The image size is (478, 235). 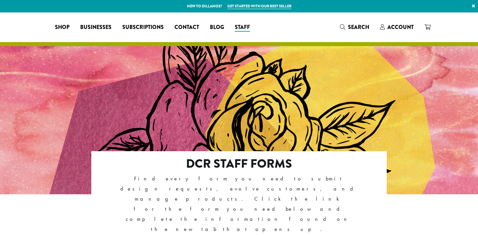 I want to click on span: Subscriptions, so click(x=143, y=27).